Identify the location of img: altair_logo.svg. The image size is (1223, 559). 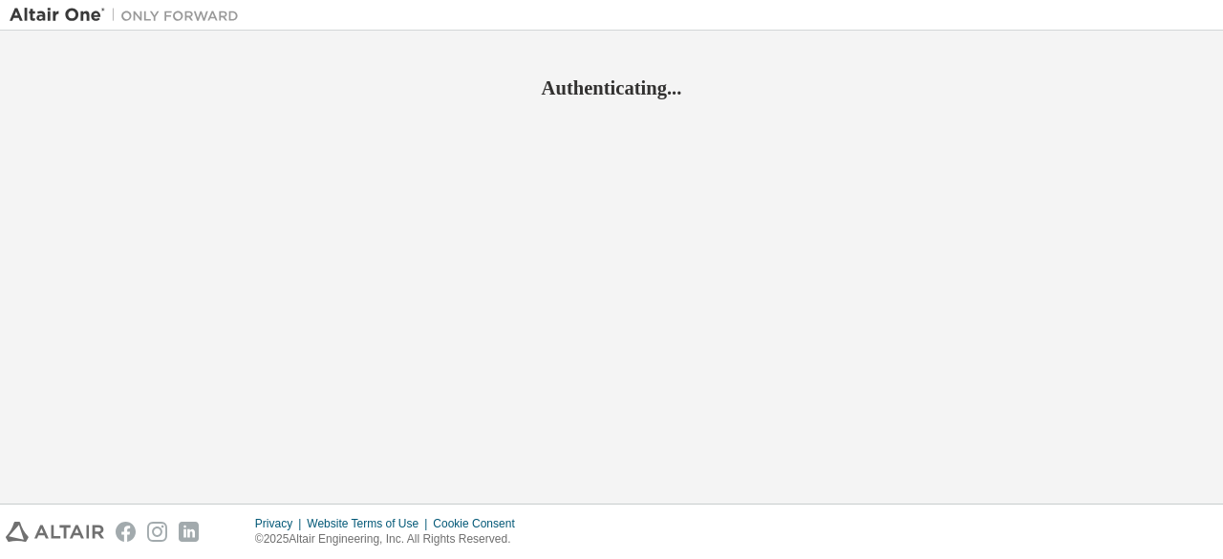
(54, 531).